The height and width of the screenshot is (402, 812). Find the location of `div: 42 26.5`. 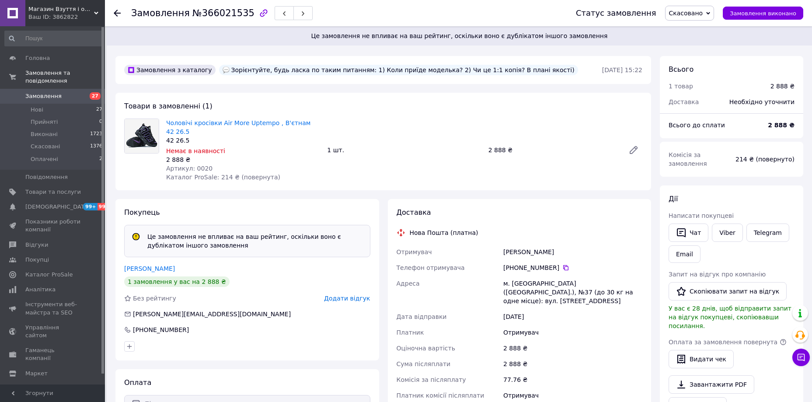

div: 42 26.5 is located at coordinates (243, 140).